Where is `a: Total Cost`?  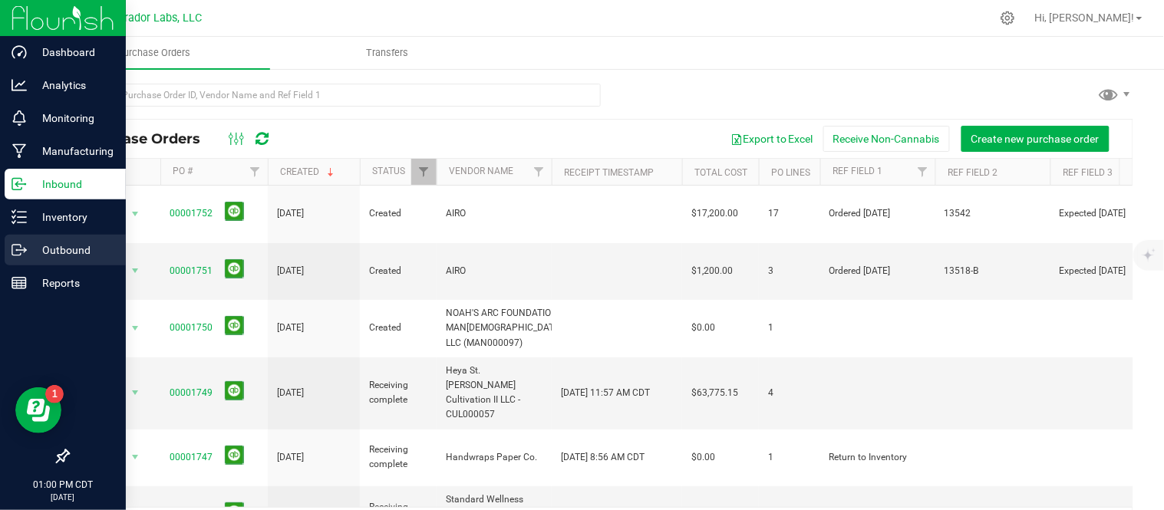 a: Total Cost is located at coordinates (720, 173).